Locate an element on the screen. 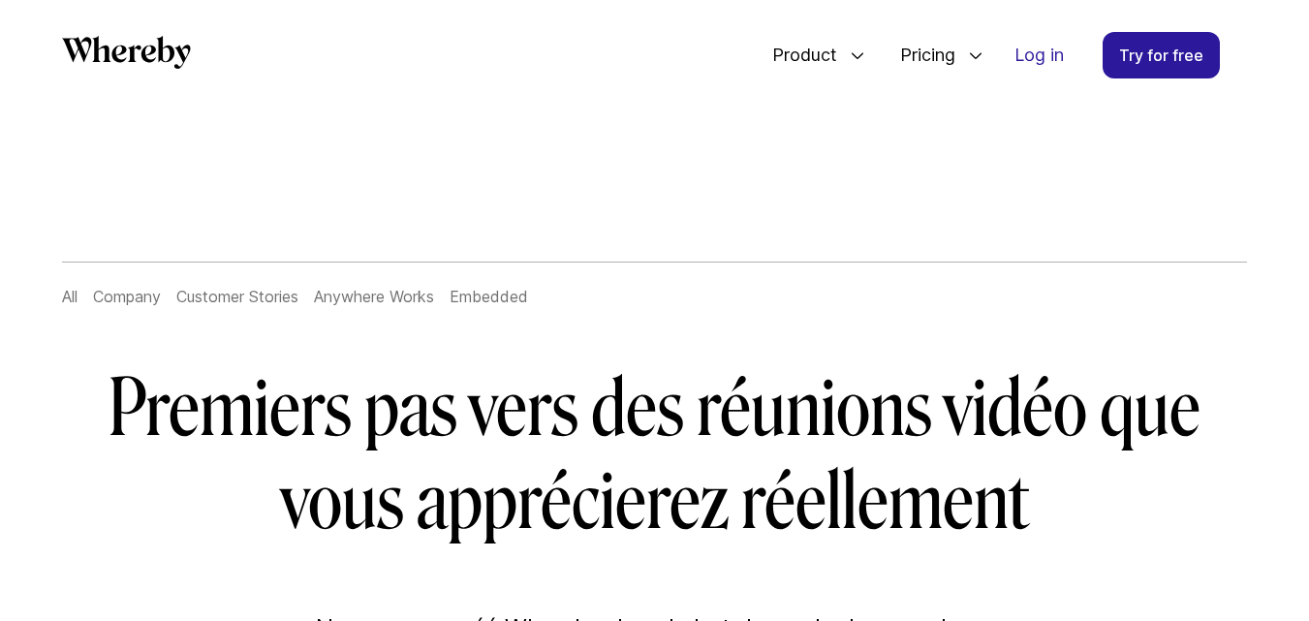 This screenshot has height=621, width=1309. a: Embedded is located at coordinates (488, 296).